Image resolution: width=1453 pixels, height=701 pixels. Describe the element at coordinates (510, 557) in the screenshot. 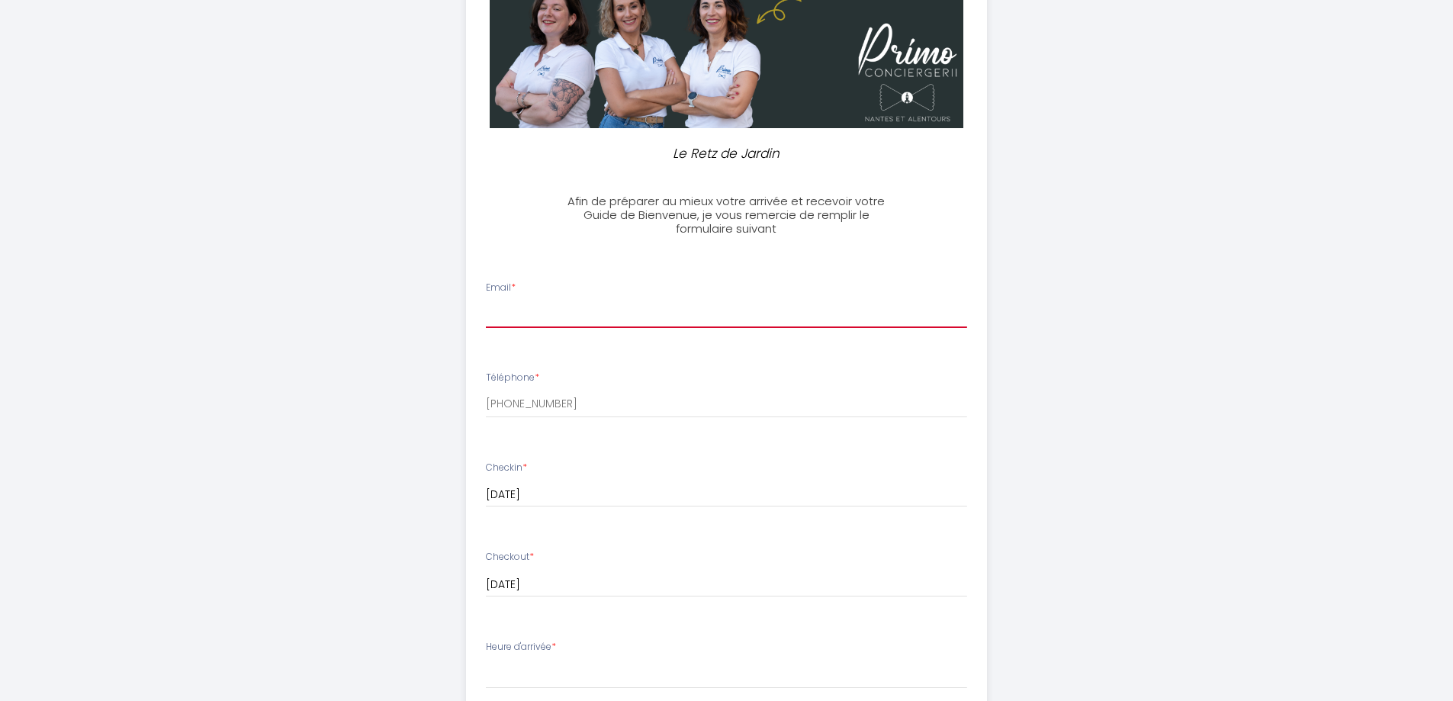

I see `label: Checkout` at that location.